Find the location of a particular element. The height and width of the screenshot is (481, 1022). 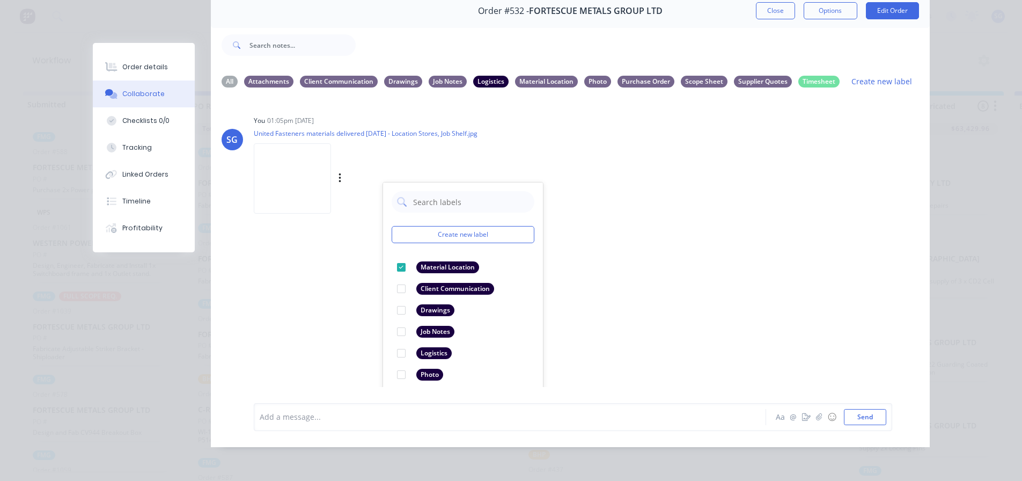

div: You is located at coordinates (259, 121).